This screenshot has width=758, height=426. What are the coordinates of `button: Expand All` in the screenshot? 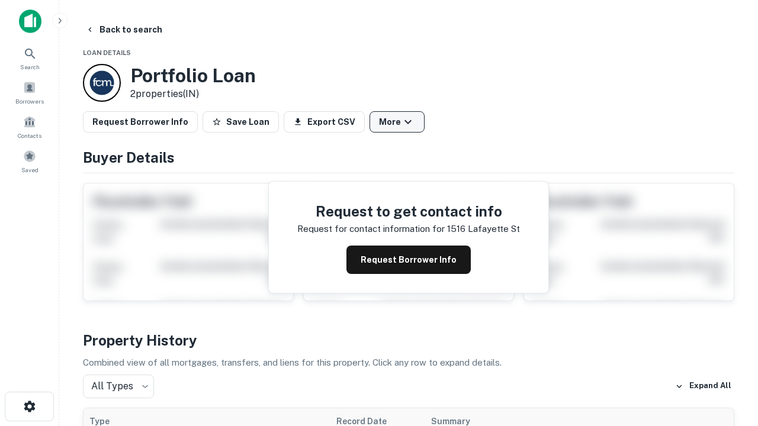 It's located at (703, 387).